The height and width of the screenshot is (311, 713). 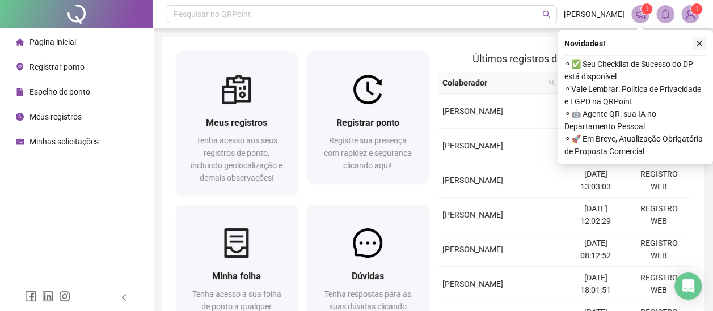 I want to click on span: file, so click(x=20, y=92).